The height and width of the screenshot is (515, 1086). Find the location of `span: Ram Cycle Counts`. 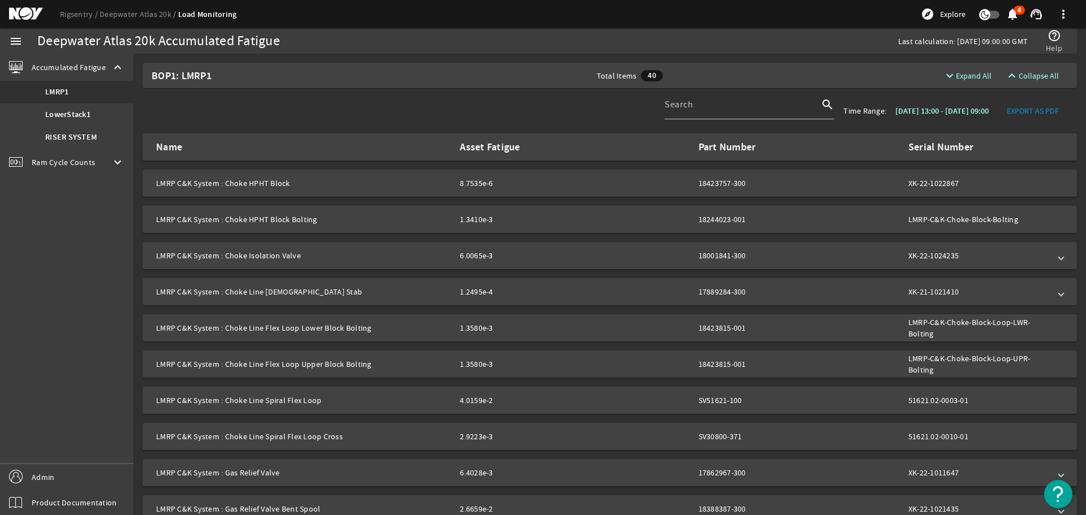

span: Ram Cycle Counts is located at coordinates (63, 162).